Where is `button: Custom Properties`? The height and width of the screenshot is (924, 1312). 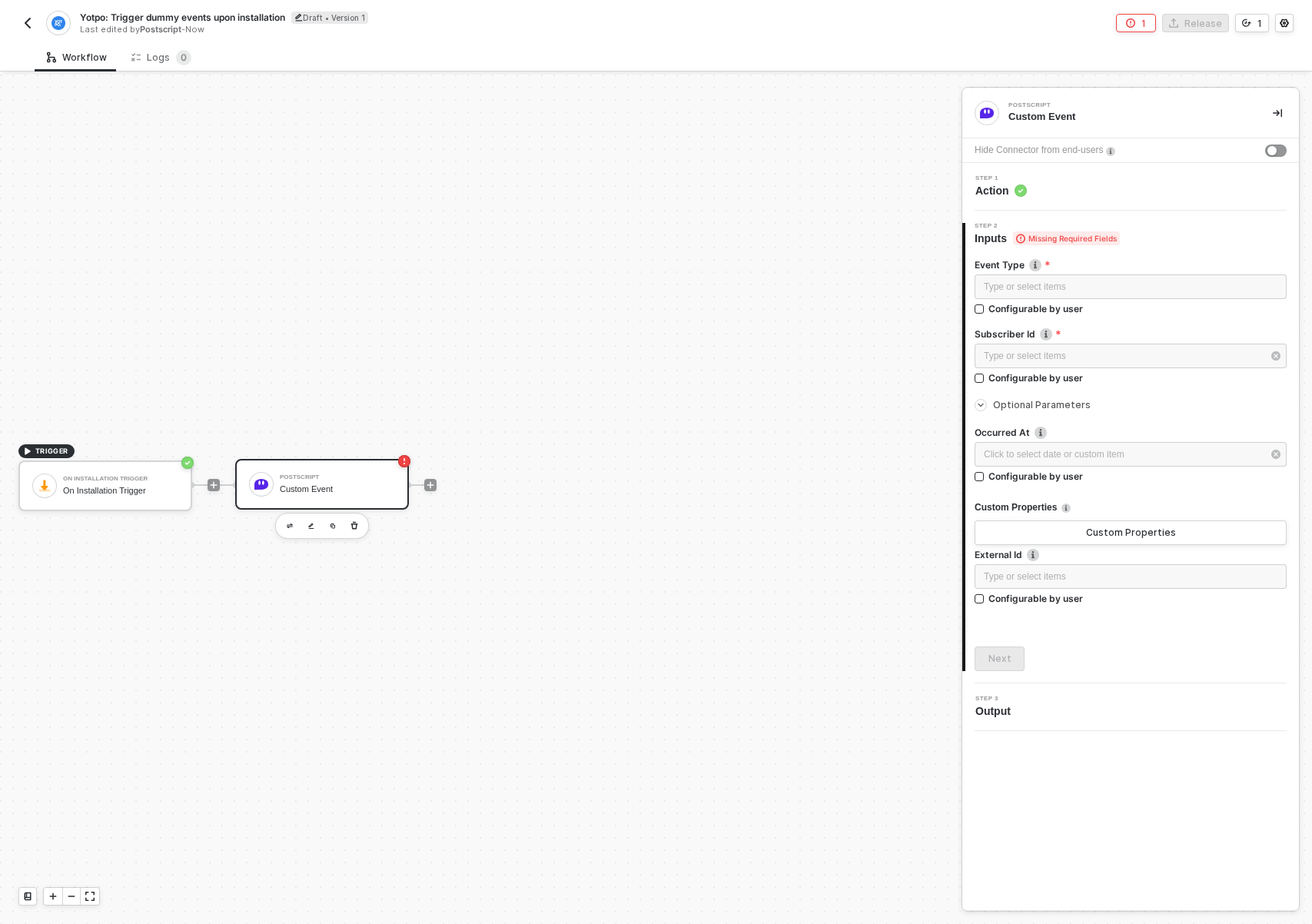
button: Custom Properties is located at coordinates (1131, 533).